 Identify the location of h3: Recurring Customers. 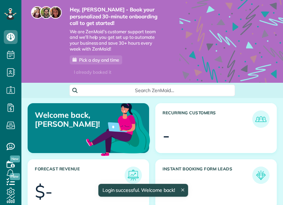
(208, 119).